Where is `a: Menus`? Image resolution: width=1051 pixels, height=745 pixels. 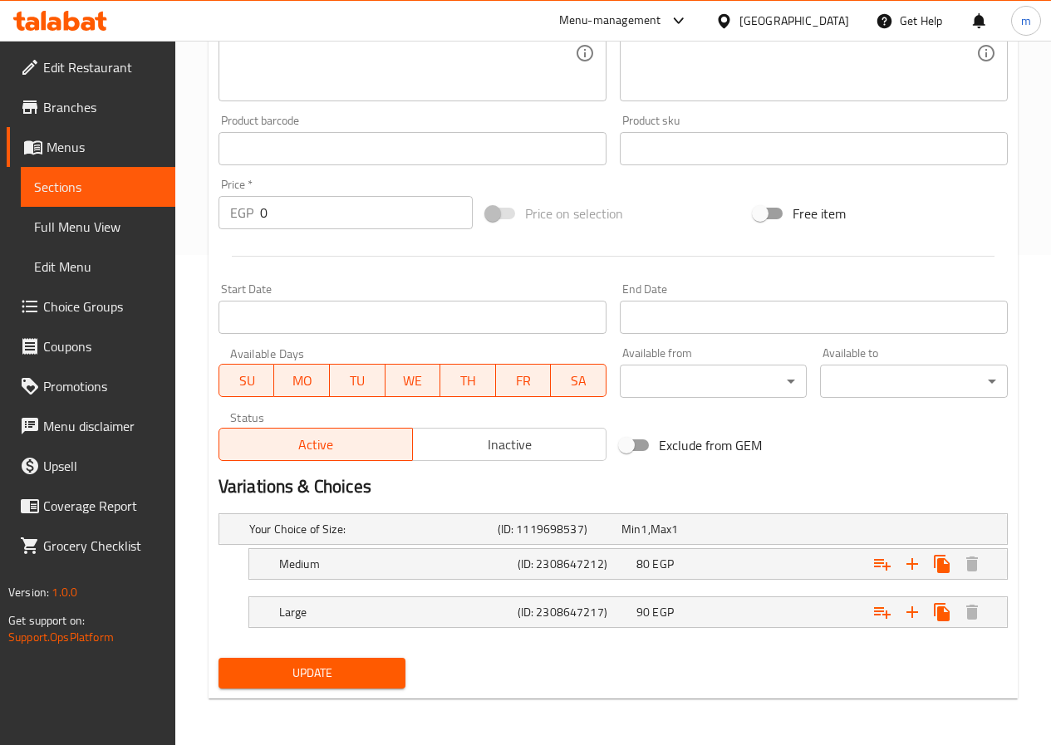 a: Menus is located at coordinates (91, 147).